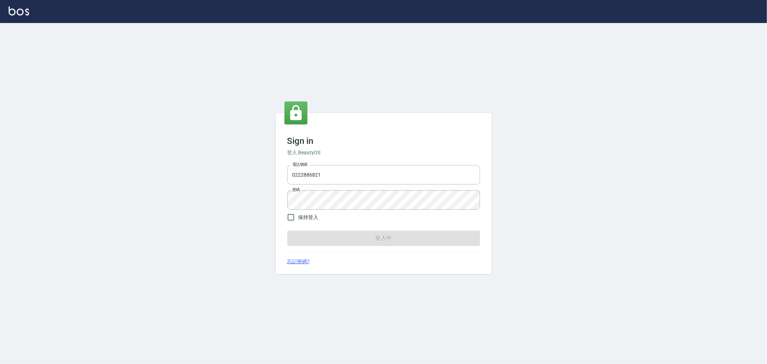 The height and width of the screenshot is (364, 767). Describe the element at coordinates (300, 164) in the screenshot. I see `label: 電話號碼` at that location.